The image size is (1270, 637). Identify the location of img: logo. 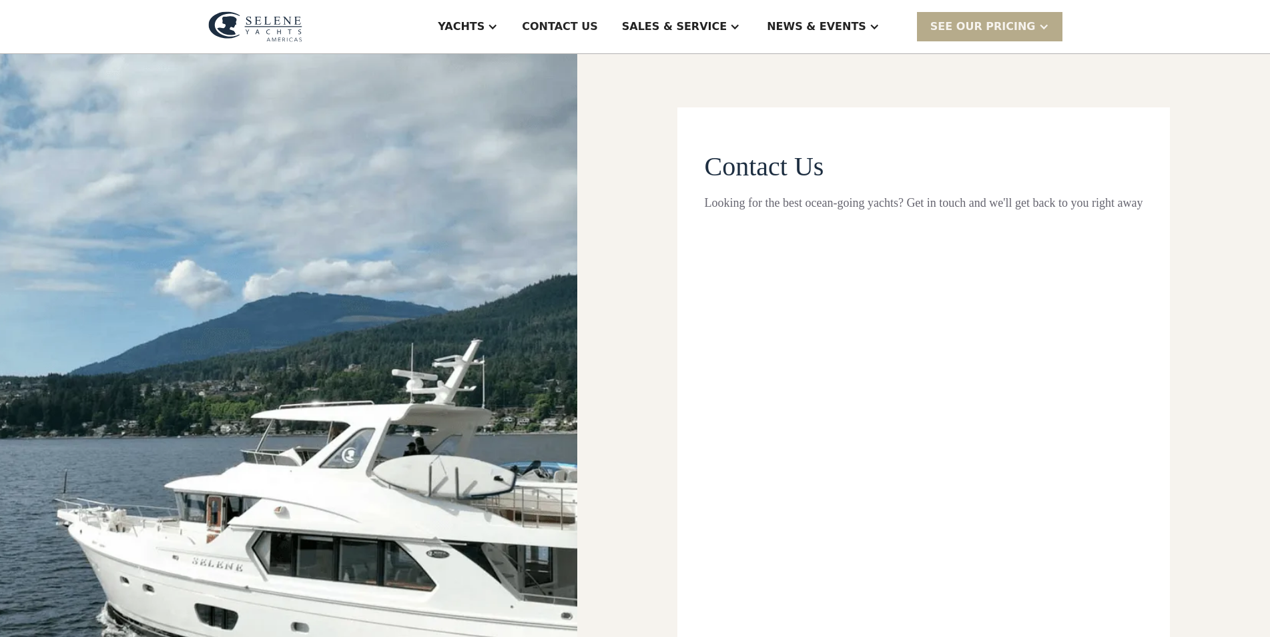
(255, 27).